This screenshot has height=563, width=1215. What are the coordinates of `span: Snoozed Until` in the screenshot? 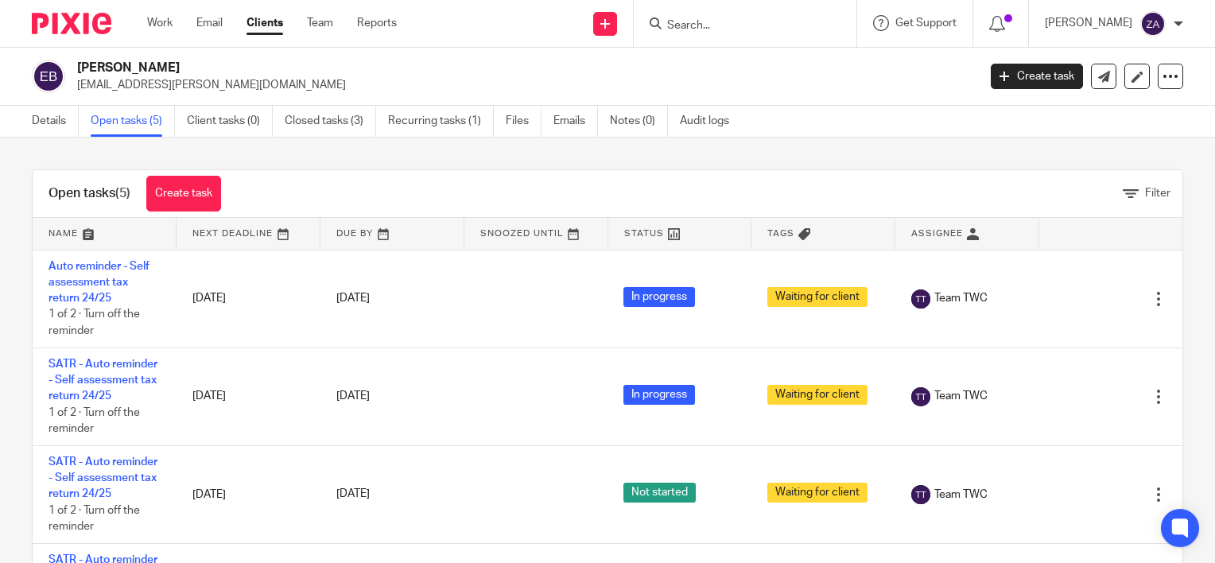 It's located at (522, 233).